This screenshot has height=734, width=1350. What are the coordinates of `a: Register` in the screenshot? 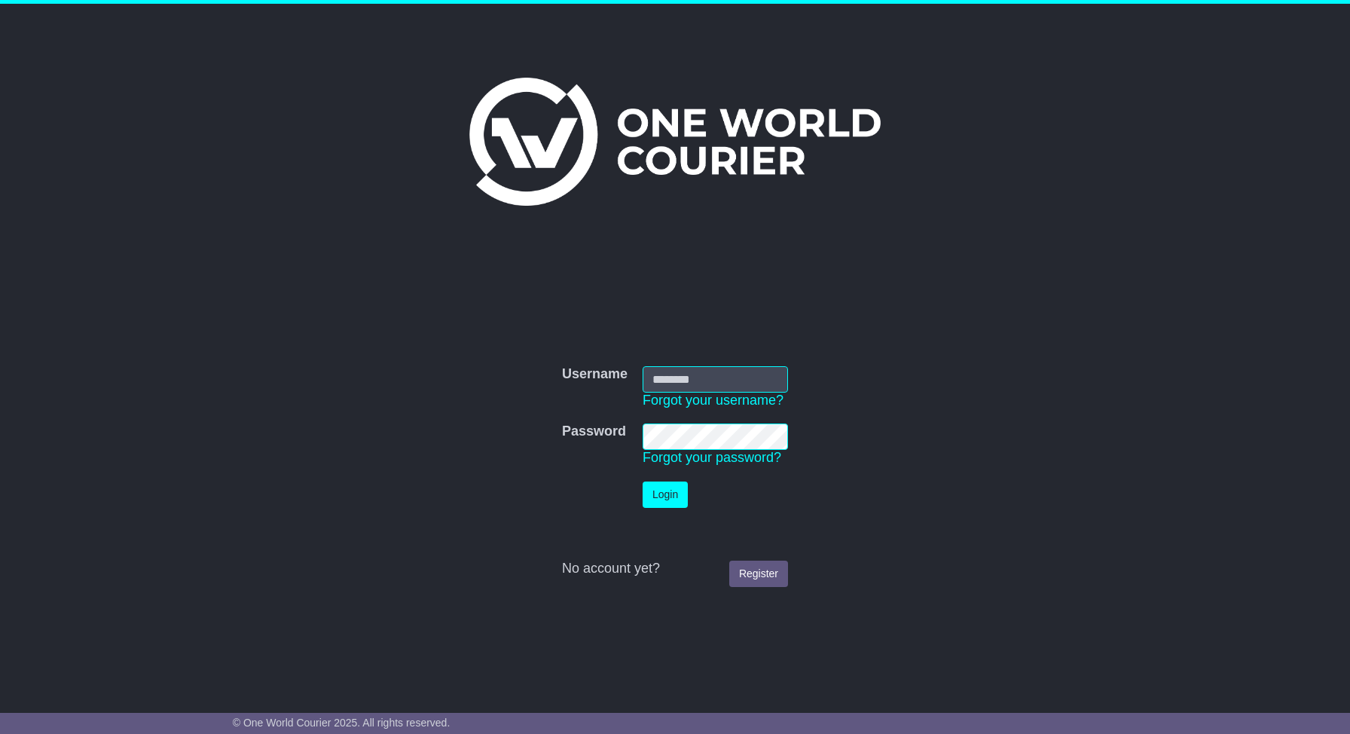 It's located at (759, 573).